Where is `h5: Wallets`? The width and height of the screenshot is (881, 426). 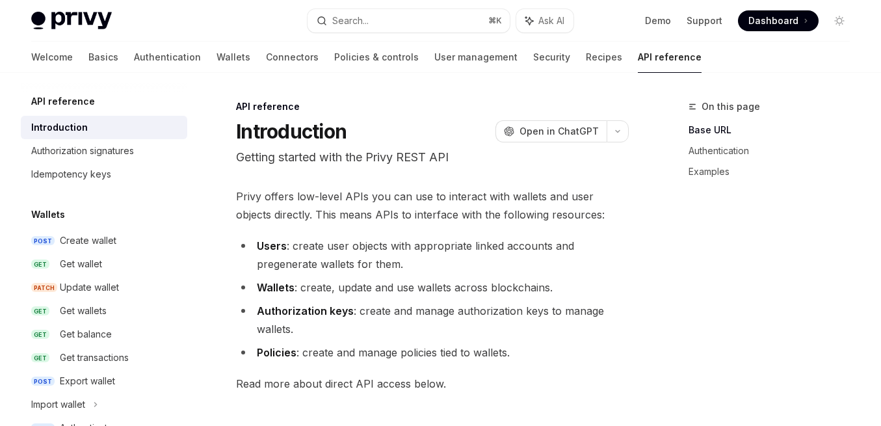 h5: Wallets is located at coordinates (48, 215).